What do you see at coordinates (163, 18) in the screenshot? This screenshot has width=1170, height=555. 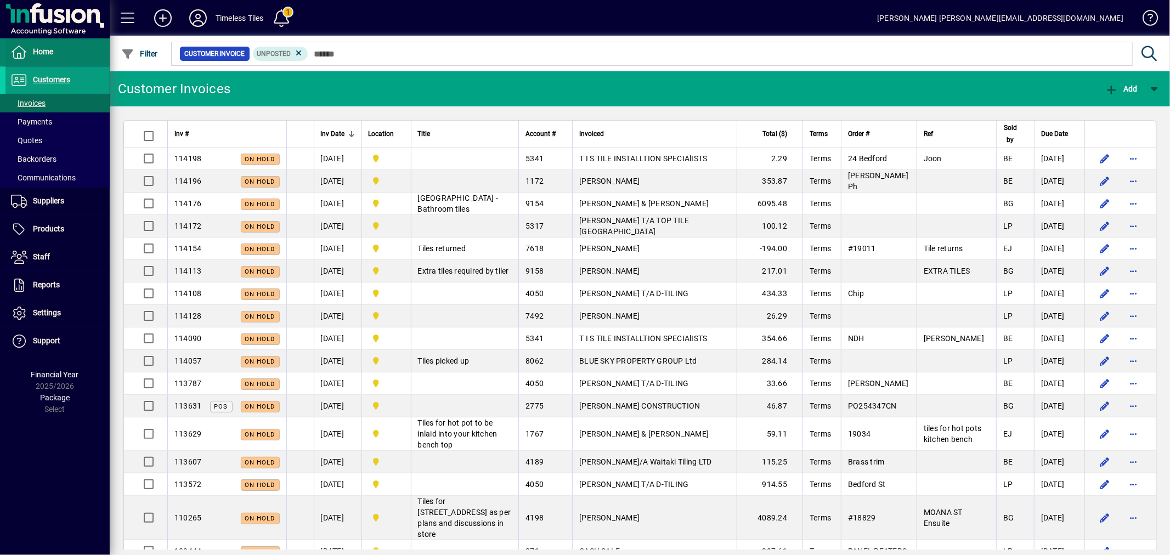 I see `button: Add` at bounding box center [163, 18].